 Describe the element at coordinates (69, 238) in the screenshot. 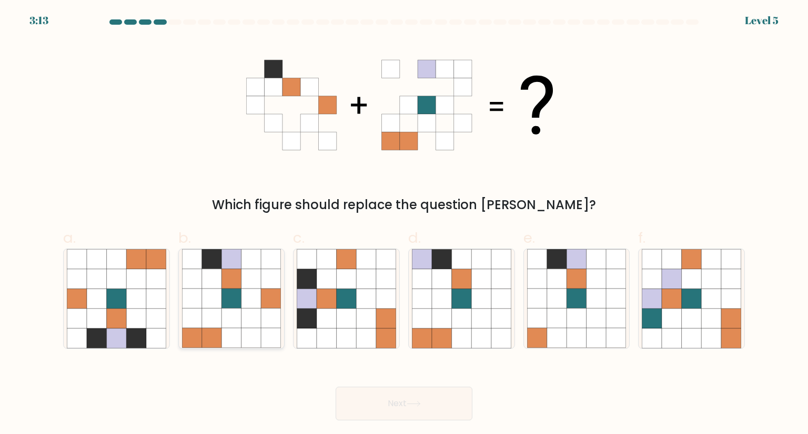

I see `span: a.` at that location.